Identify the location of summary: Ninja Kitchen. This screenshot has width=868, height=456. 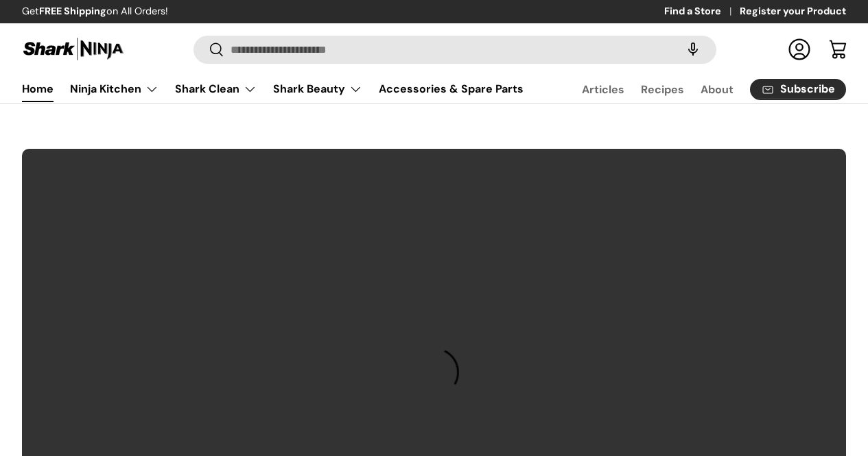
(114, 89).